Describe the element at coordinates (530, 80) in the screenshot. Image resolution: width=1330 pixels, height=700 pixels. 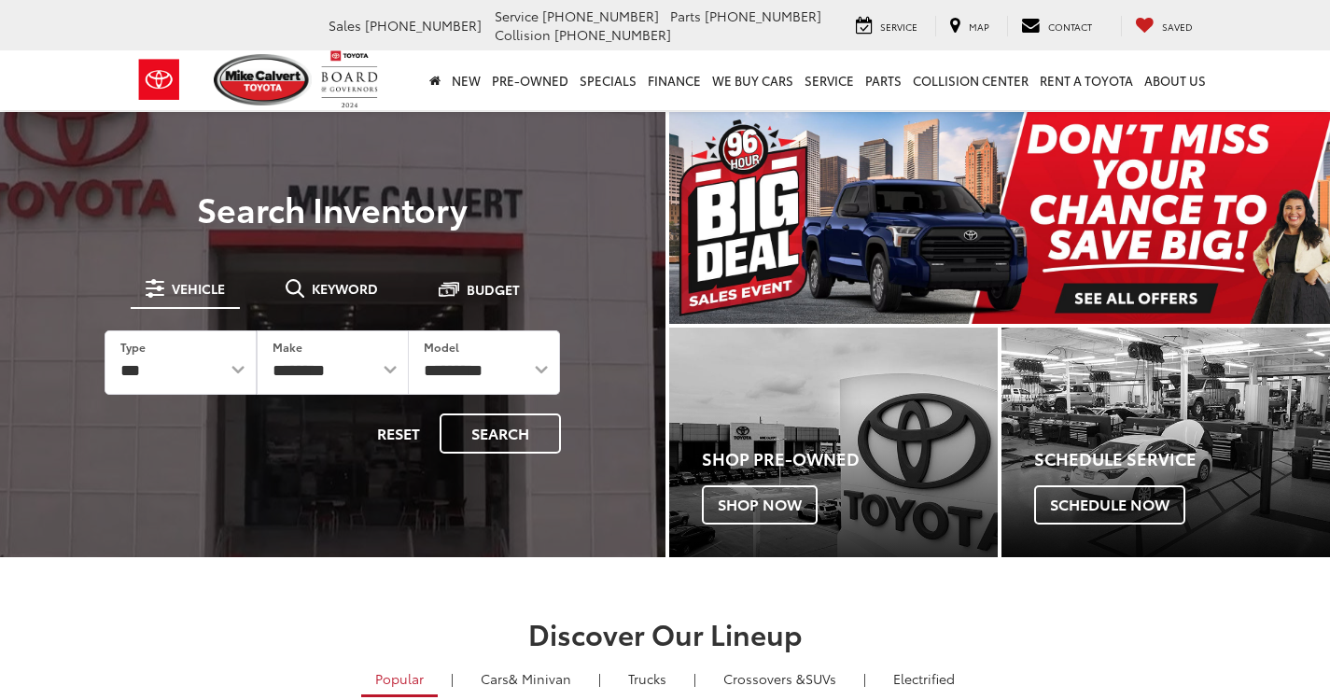
I see `a: Pre-Owned` at that location.